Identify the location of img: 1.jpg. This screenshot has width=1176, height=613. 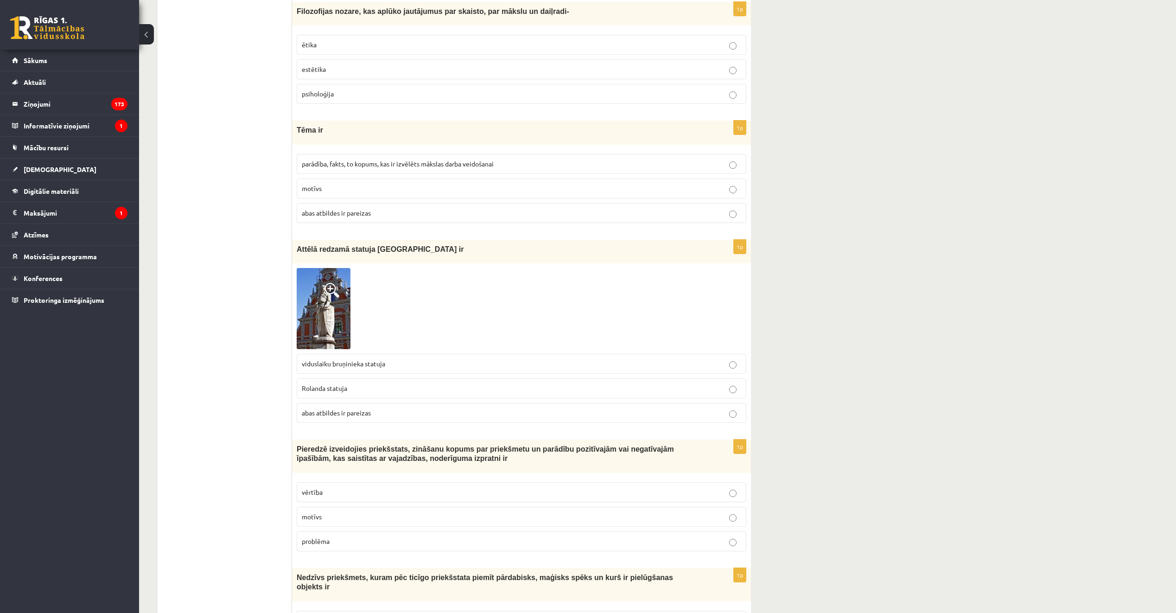
(324, 308).